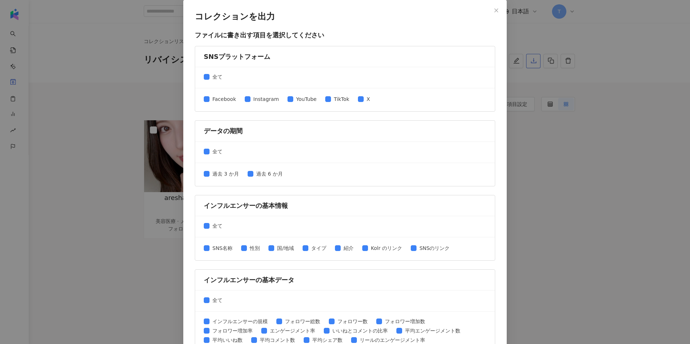 The width and height of the screenshot is (690, 344). Describe the element at coordinates (269, 174) in the screenshot. I see `span: 過去 6 か月` at that location.